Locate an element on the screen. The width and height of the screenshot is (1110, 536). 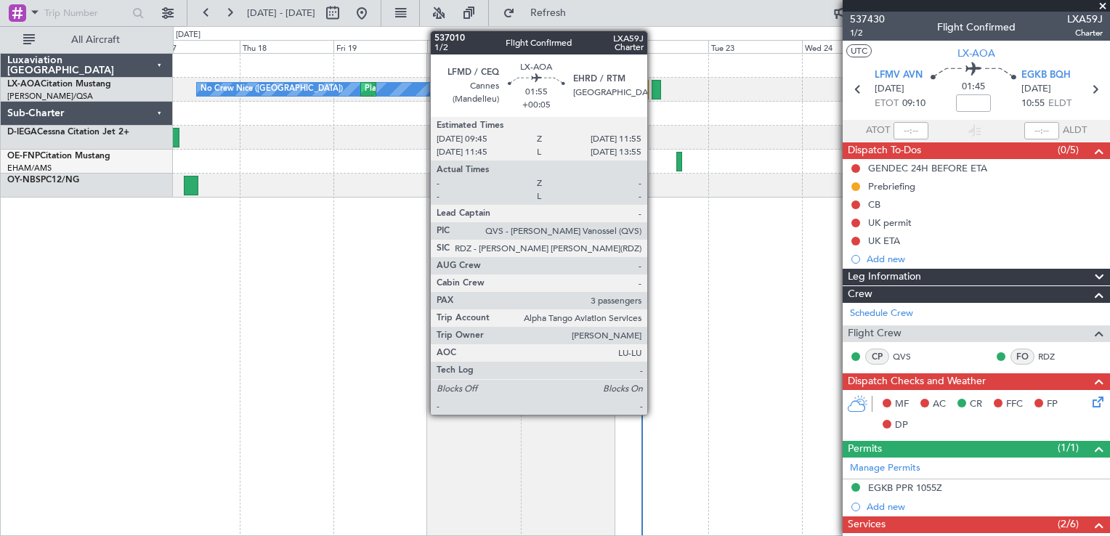
a: Manage Permits is located at coordinates (885, 469).